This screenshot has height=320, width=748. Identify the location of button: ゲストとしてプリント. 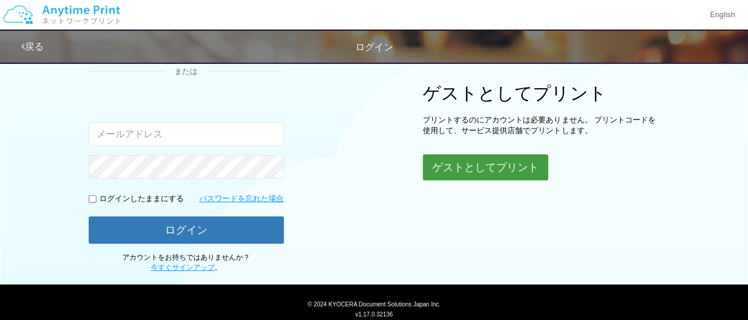
(486, 167).